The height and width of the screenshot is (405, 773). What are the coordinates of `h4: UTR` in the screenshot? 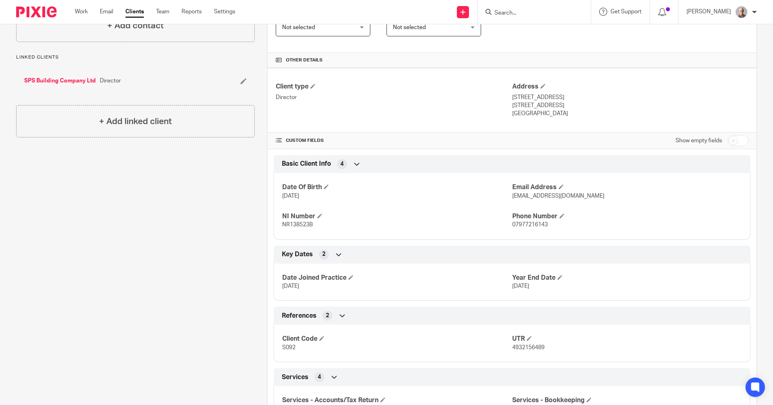 It's located at (627, 339).